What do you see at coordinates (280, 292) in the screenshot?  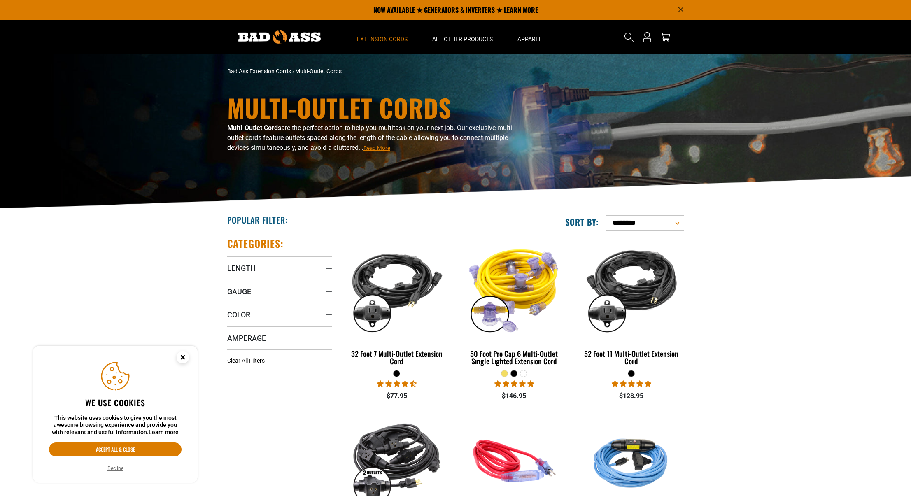 I see `summary: Gauge` at bounding box center [280, 292].